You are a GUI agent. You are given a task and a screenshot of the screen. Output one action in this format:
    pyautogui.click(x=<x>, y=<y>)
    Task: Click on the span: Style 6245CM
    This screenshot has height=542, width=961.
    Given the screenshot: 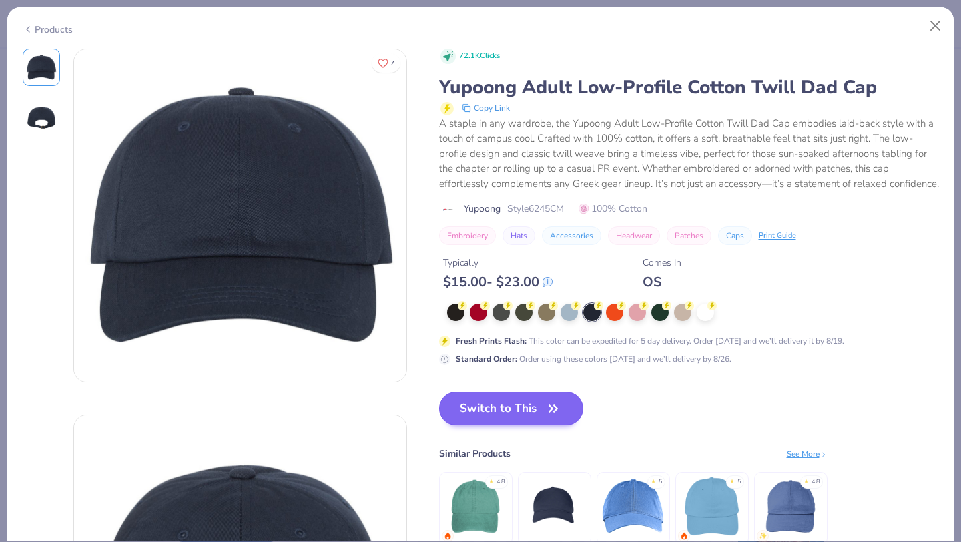 What is the action you would take?
    pyautogui.click(x=535, y=208)
    